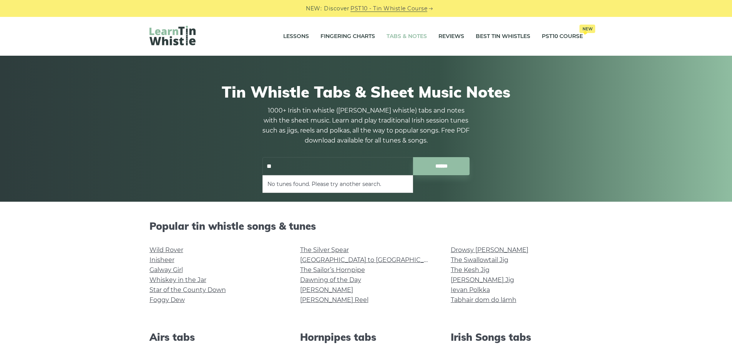 This screenshot has width=732, height=350. What do you see at coordinates (324, 250) in the screenshot?
I see `a: The Silver Spear` at bounding box center [324, 250].